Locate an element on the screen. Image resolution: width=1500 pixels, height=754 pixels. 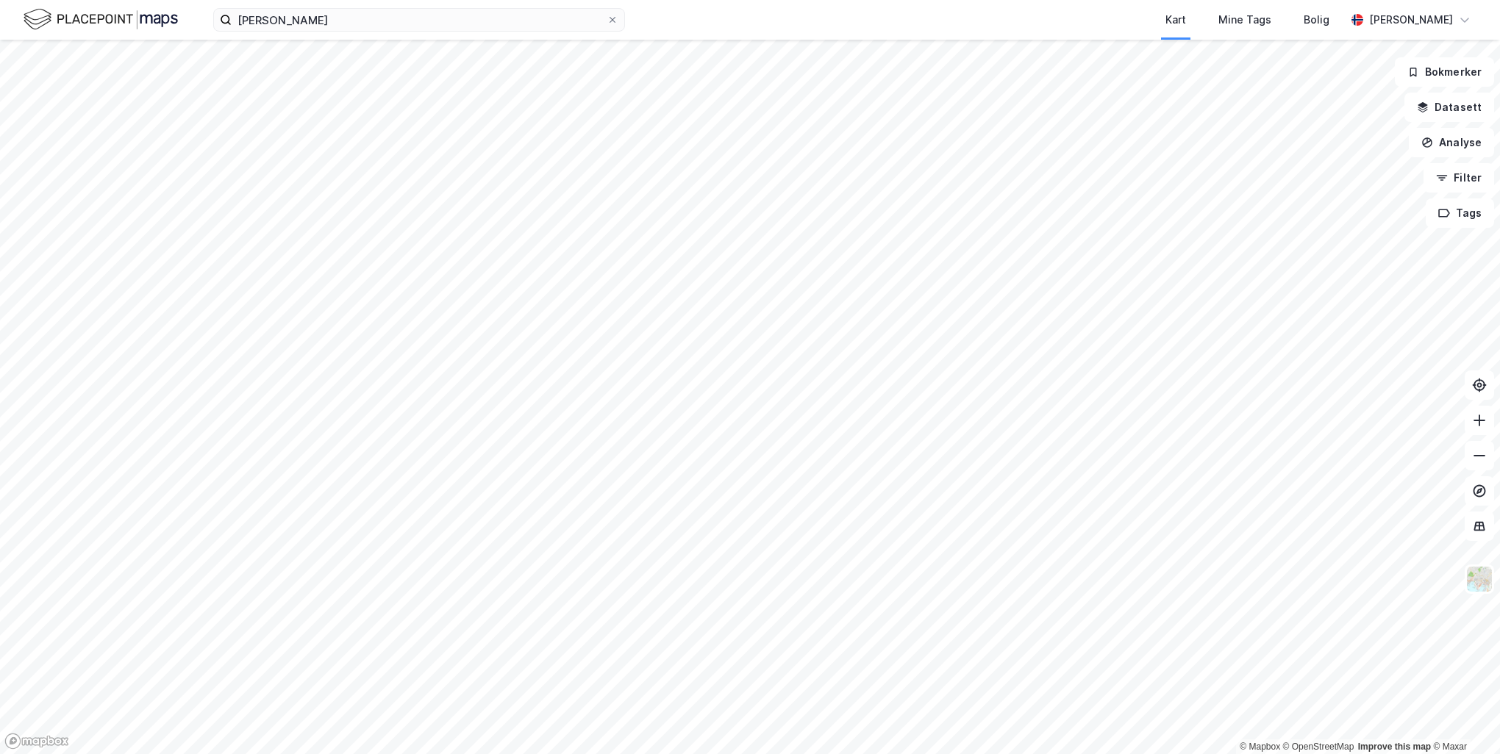
a: Improve this map is located at coordinates (1394, 747).